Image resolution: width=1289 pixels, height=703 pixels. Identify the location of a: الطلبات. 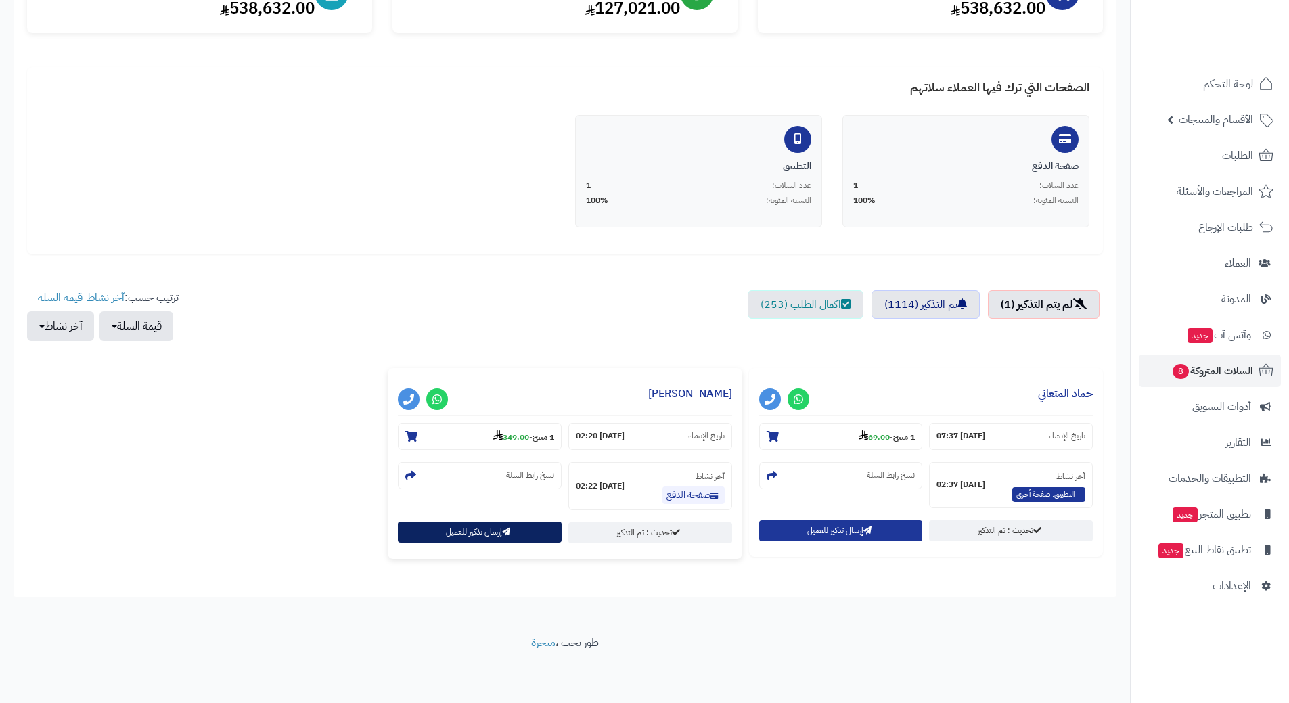
(1209, 156).